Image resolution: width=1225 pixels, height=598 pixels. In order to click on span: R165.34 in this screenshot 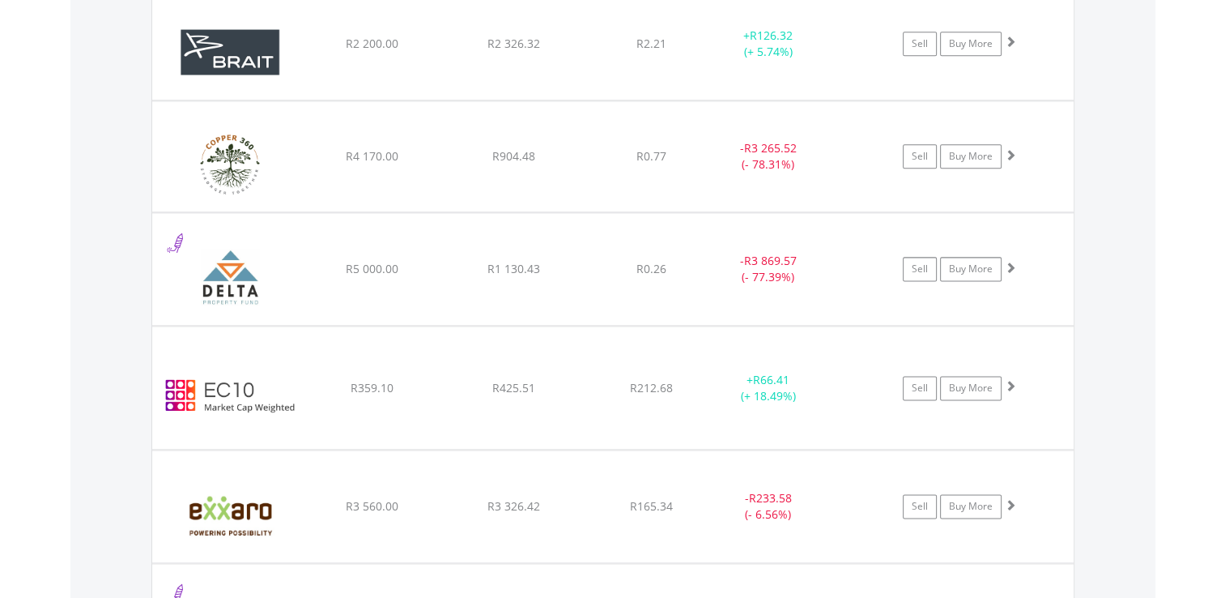, I will do `click(651, 505)`.